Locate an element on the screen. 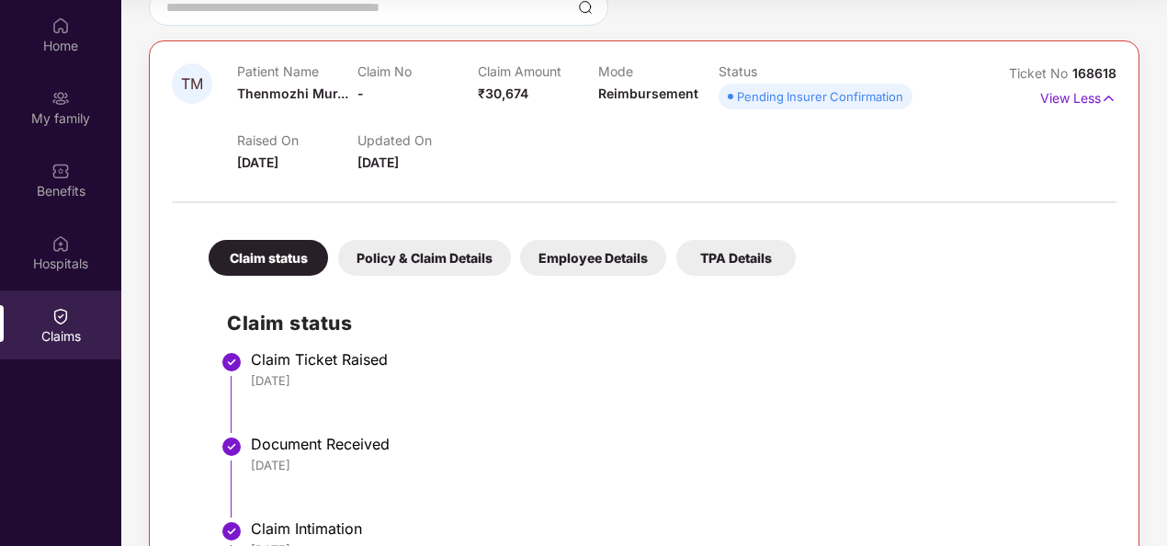 The width and height of the screenshot is (1167, 546). div: Claim status is located at coordinates (268, 257).